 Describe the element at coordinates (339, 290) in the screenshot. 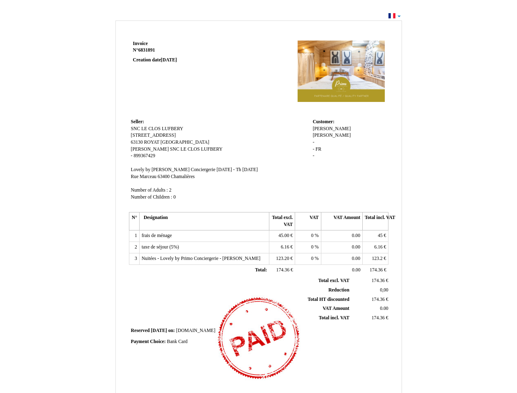

I see `span: Reduction` at that location.